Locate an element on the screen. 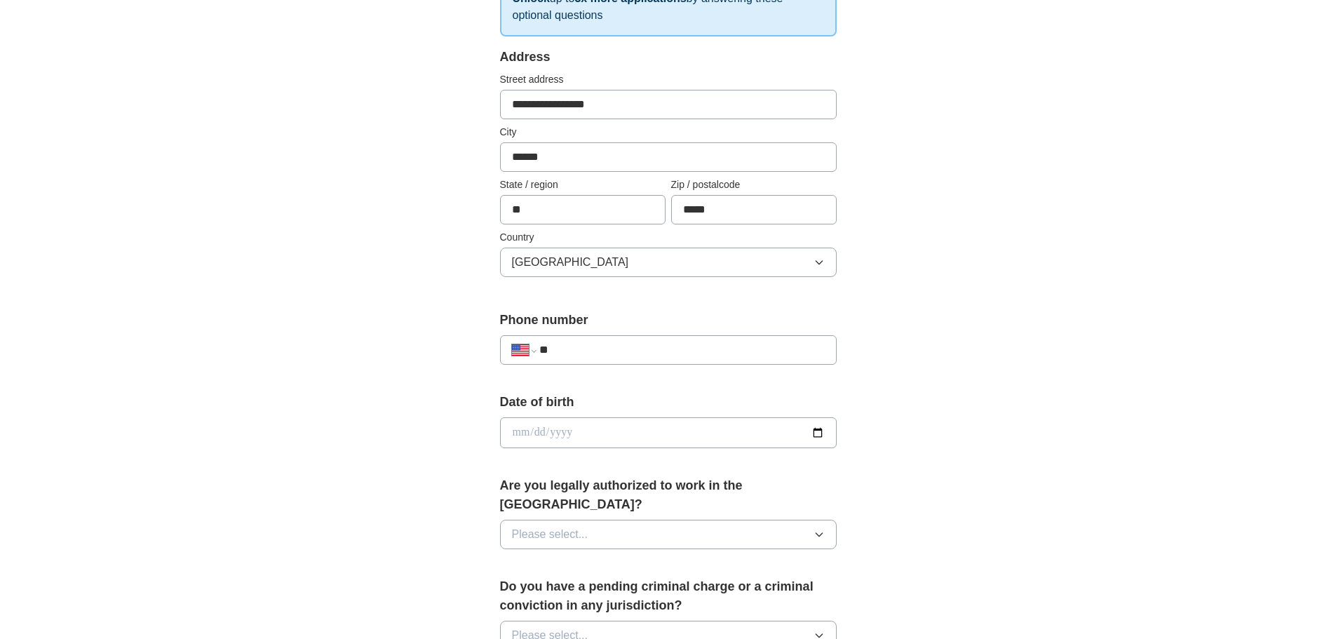 This screenshot has width=1336, height=639. label: Street address is located at coordinates (668, 79).